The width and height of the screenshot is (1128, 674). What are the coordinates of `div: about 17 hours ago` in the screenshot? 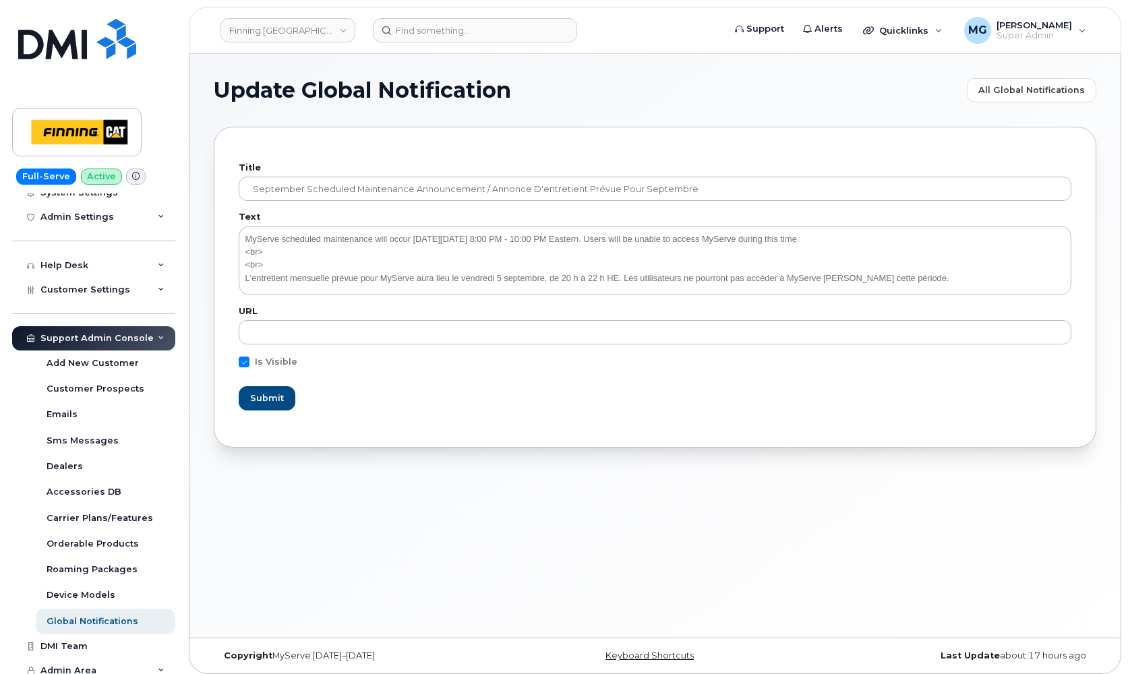 It's located at (950, 656).